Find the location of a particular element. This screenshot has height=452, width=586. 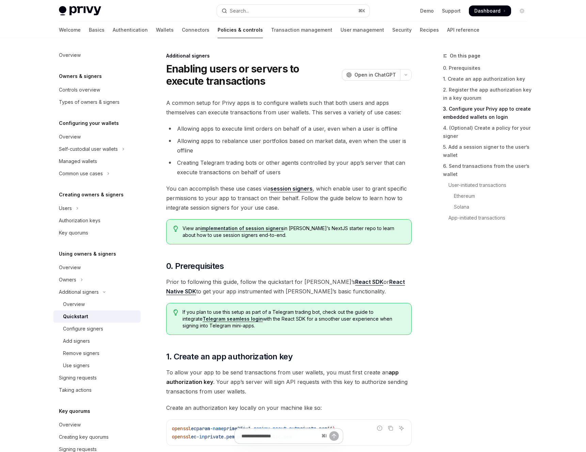

button: Toggle Additional signers section is located at coordinates (97, 292).